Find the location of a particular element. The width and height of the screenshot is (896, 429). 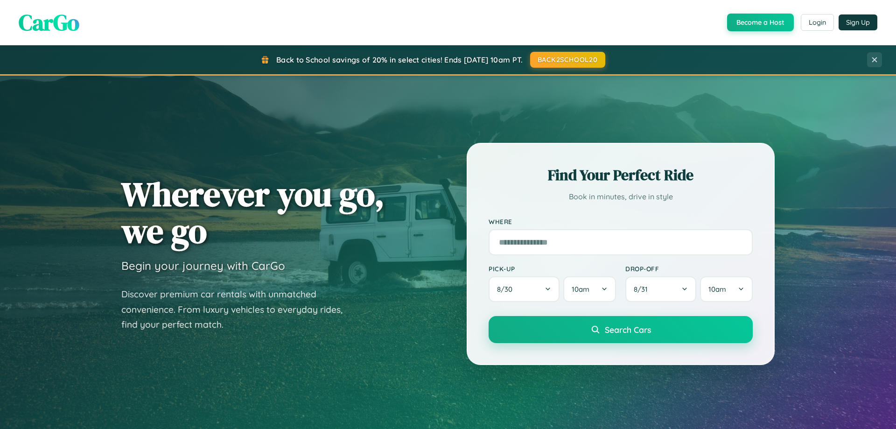

p: Book in minutes, drive in style is located at coordinates (621, 197).